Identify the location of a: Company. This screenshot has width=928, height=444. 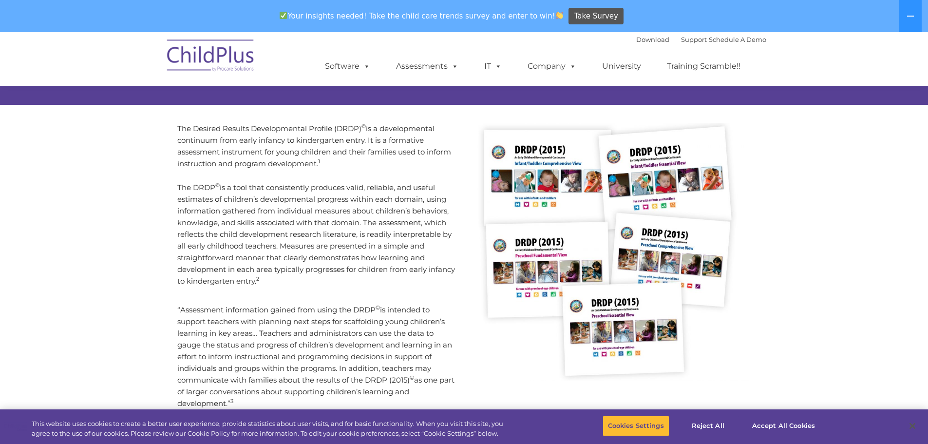
(552, 66).